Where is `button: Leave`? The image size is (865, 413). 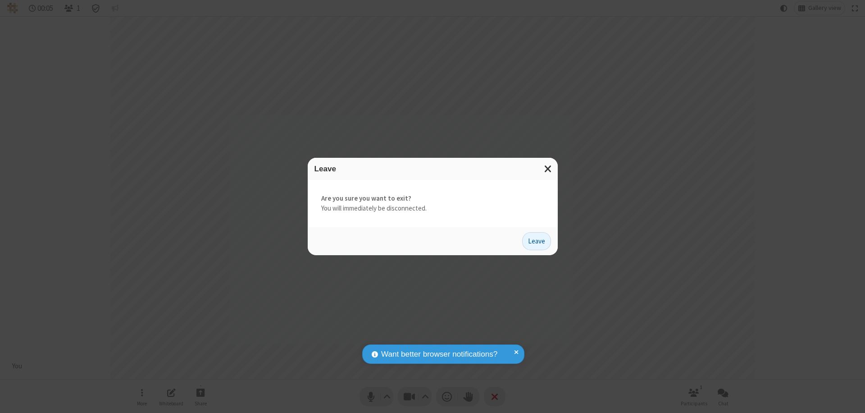
button: Leave is located at coordinates (537, 241).